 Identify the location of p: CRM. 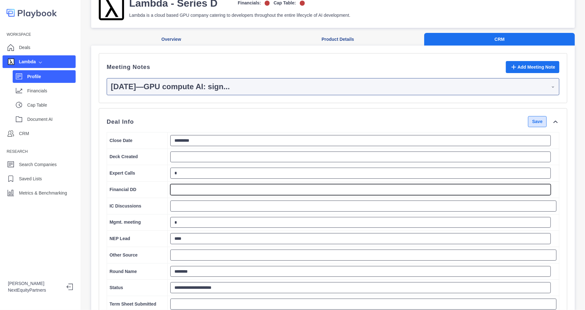
(24, 134).